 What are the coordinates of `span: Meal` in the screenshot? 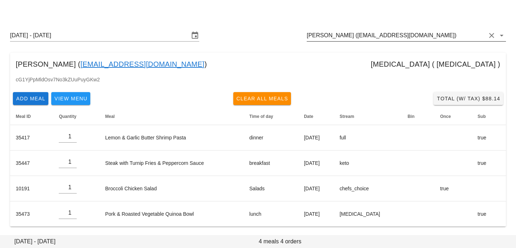 It's located at (110, 116).